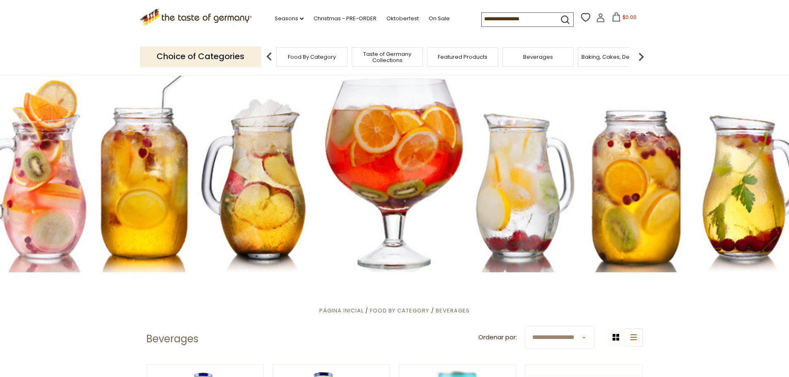 This screenshot has height=377, width=789. What do you see at coordinates (387, 57) in the screenshot?
I see `span: Taste of Germany Collections` at bounding box center [387, 57].